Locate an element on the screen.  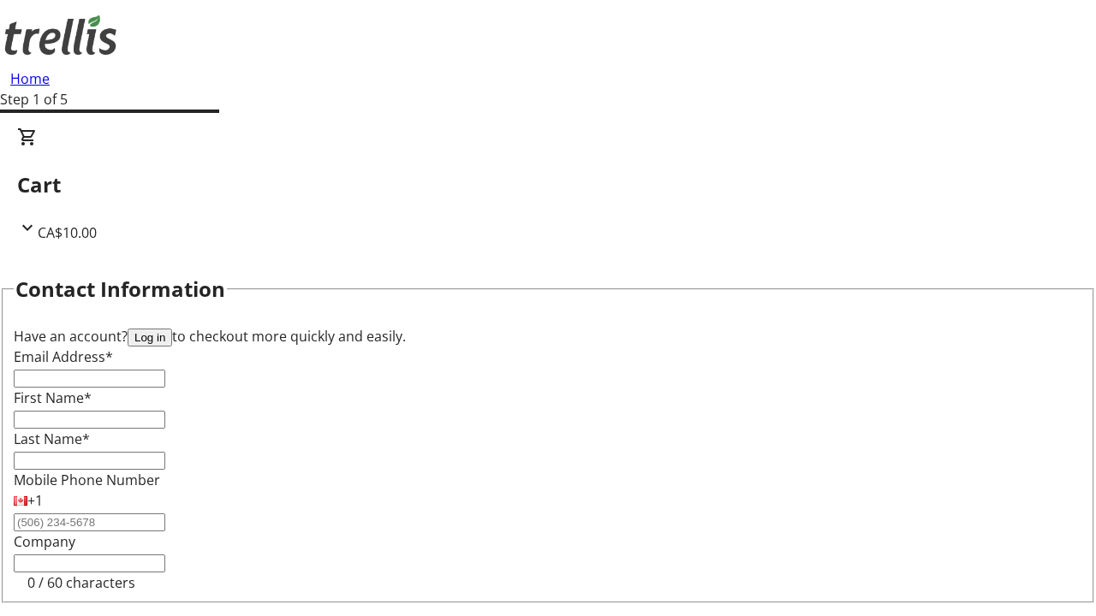
label: Email Address* is located at coordinates (63, 357).